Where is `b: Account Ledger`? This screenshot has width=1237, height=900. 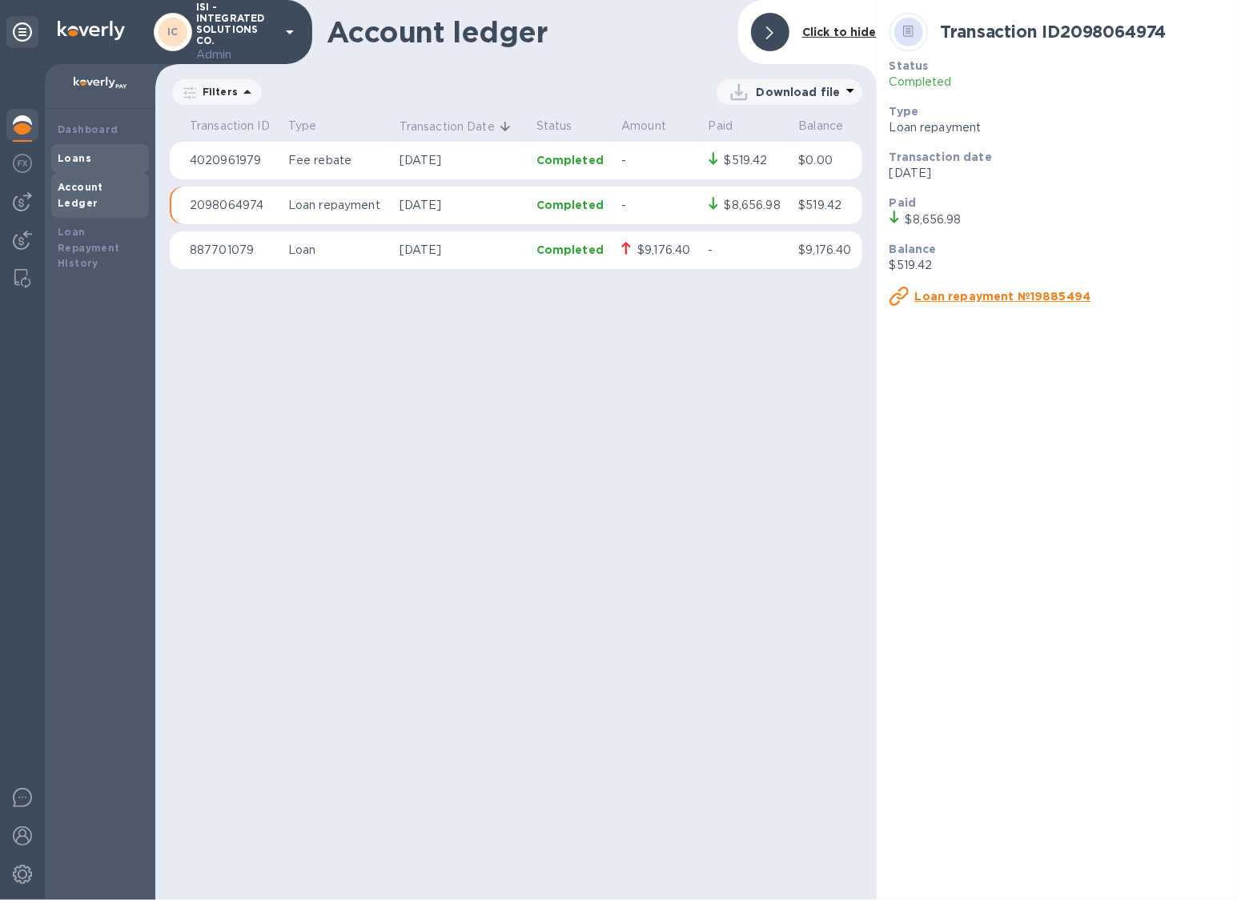 b: Account Ledger is located at coordinates (80, 195).